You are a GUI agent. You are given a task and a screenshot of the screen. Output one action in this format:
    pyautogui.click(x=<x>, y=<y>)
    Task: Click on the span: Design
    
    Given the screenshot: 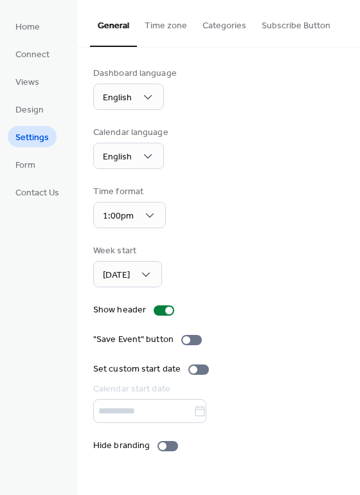 What is the action you would take?
    pyautogui.click(x=30, y=110)
    